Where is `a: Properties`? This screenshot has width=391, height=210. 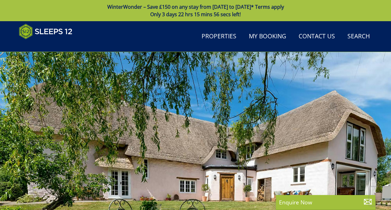 a: Properties is located at coordinates (219, 36).